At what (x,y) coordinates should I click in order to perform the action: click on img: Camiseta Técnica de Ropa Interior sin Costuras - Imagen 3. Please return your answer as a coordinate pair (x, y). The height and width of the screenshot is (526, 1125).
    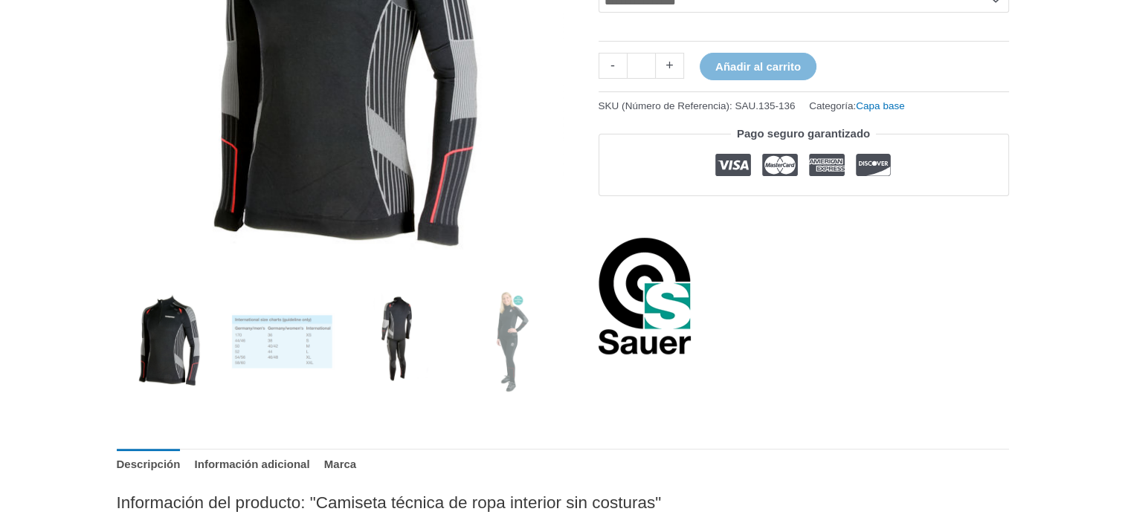
    Looking at the image, I should click on (396, 341).